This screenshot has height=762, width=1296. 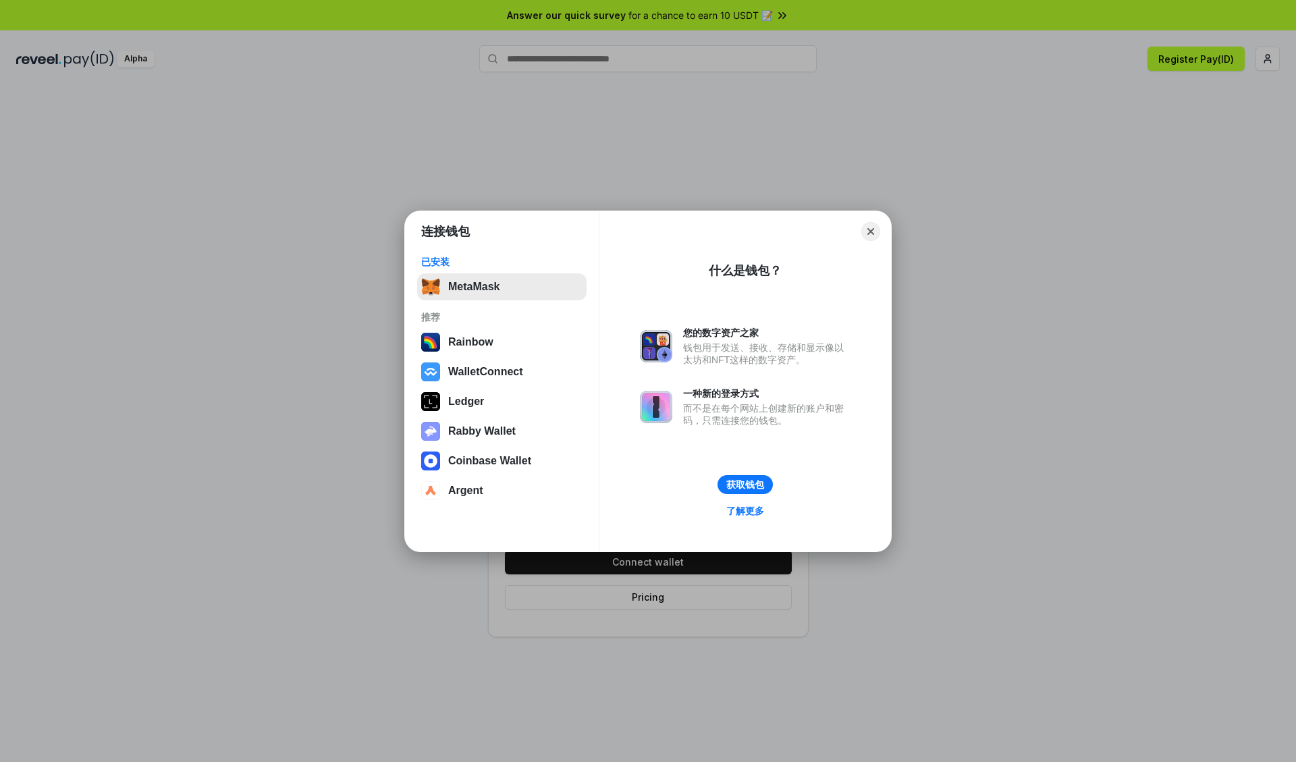 I want to click on div: 钱包用于发送、接收、存储和显示像以太坊和NFT这样的数字资产。, so click(x=767, y=354).